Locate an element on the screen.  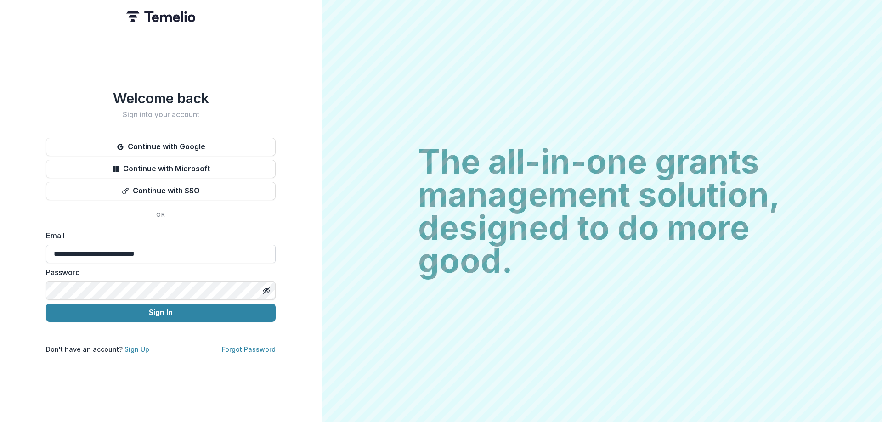
label: Email is located at coordinates (158, 236).